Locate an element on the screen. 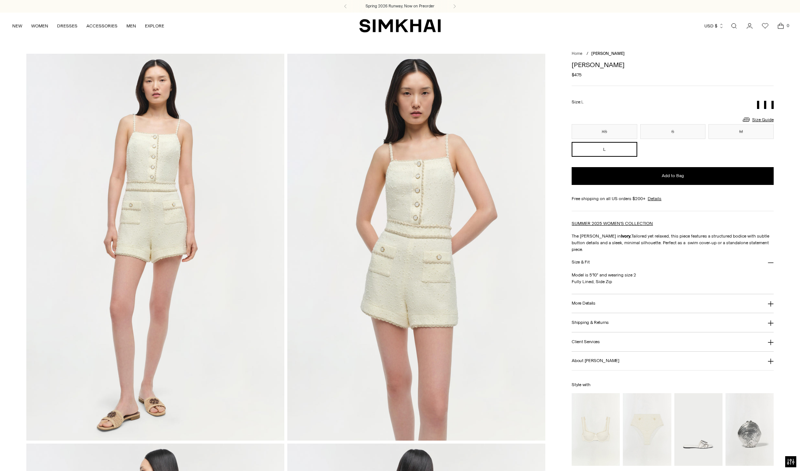 The height and width of the screenshot is (471, 800). a: WOMEN is located at coordinates (40, 26).